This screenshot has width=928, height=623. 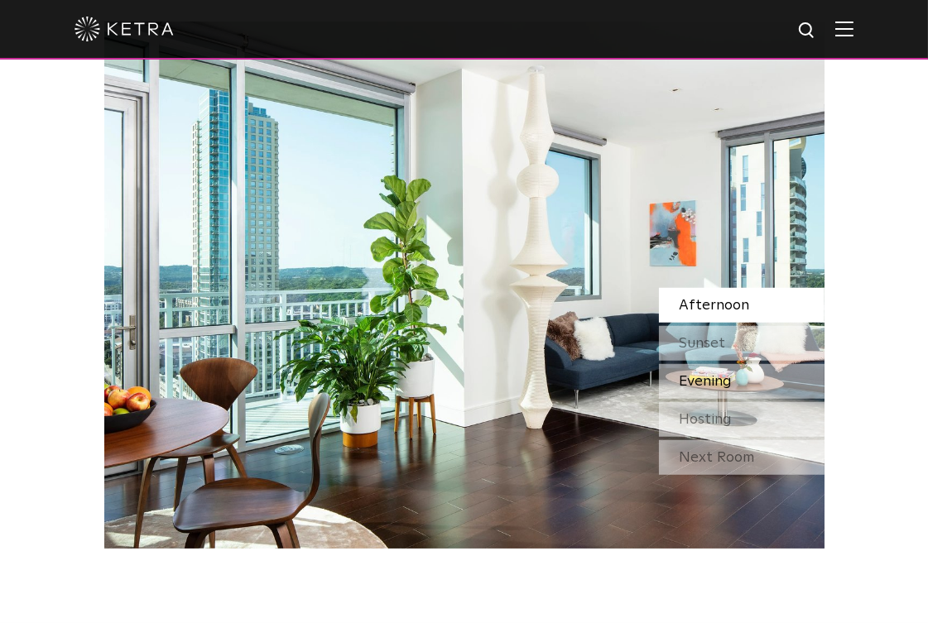 What do you see at coordinates (703, 344) in the screenshot?
I see `span: Sunset` at bounding box center [703, 344].